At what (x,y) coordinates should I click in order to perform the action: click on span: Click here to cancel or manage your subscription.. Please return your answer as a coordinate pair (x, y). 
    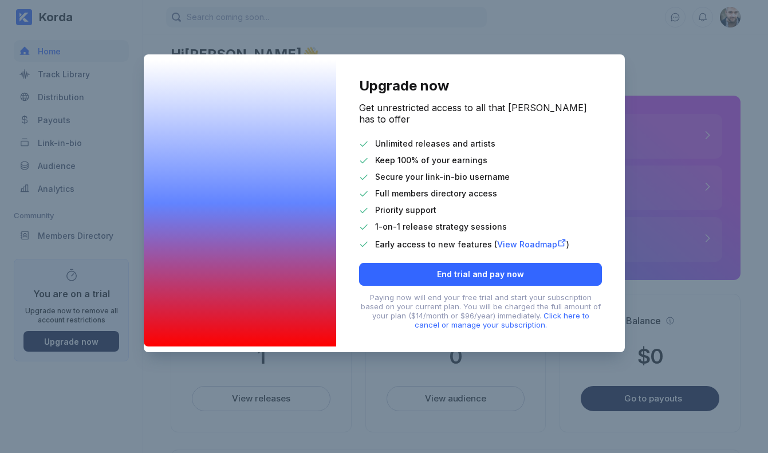
    Looking at the image, I should click on (501, 320).